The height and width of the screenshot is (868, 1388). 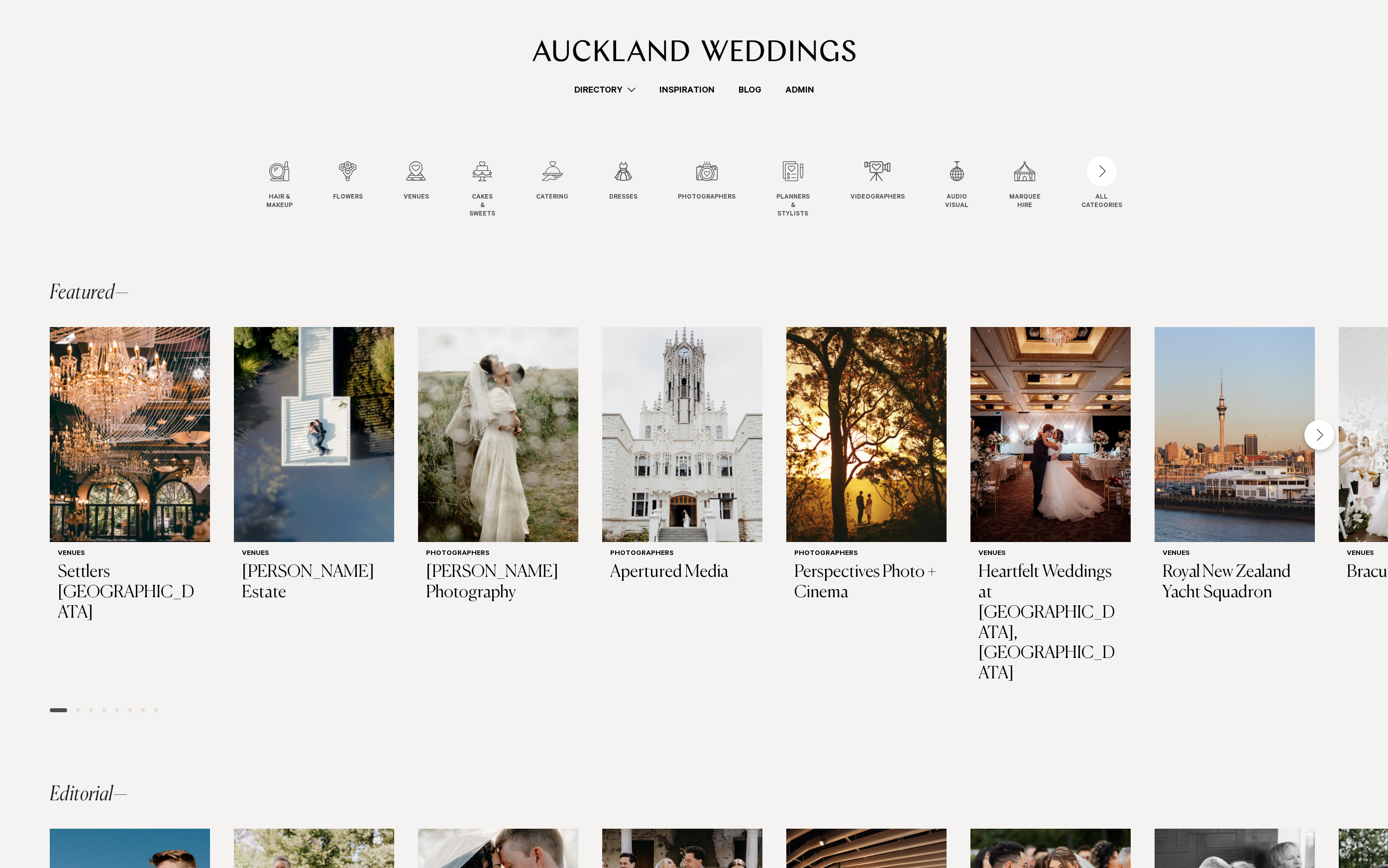 What do you see at coordinates (751, 90) in the screenshot?
I see `a: Blog` at bounding box center [751, 90].